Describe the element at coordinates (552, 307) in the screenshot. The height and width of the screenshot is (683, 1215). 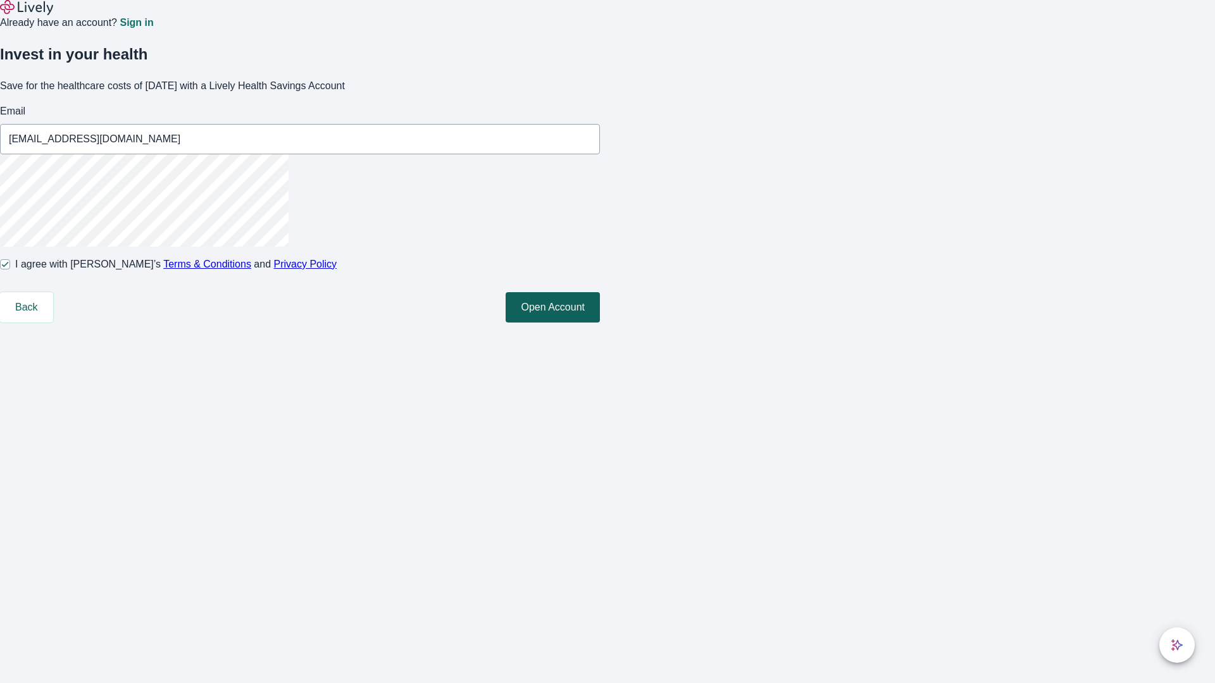
I see `button: Open Account` at that location.